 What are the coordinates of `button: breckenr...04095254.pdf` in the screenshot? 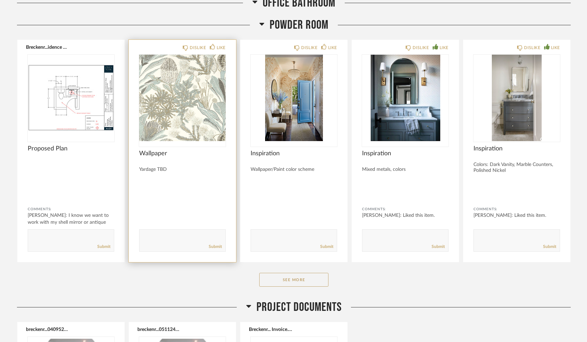 It's located at (47, 330).